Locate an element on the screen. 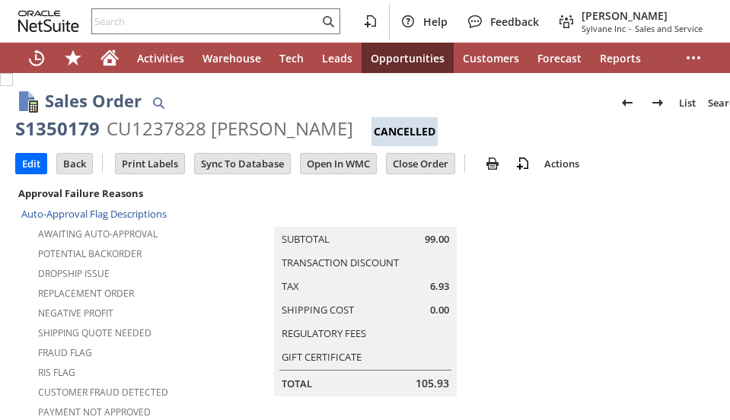 The height and width of the screenshot is (420, 730). a: Home is located at coordinates (110, 58).